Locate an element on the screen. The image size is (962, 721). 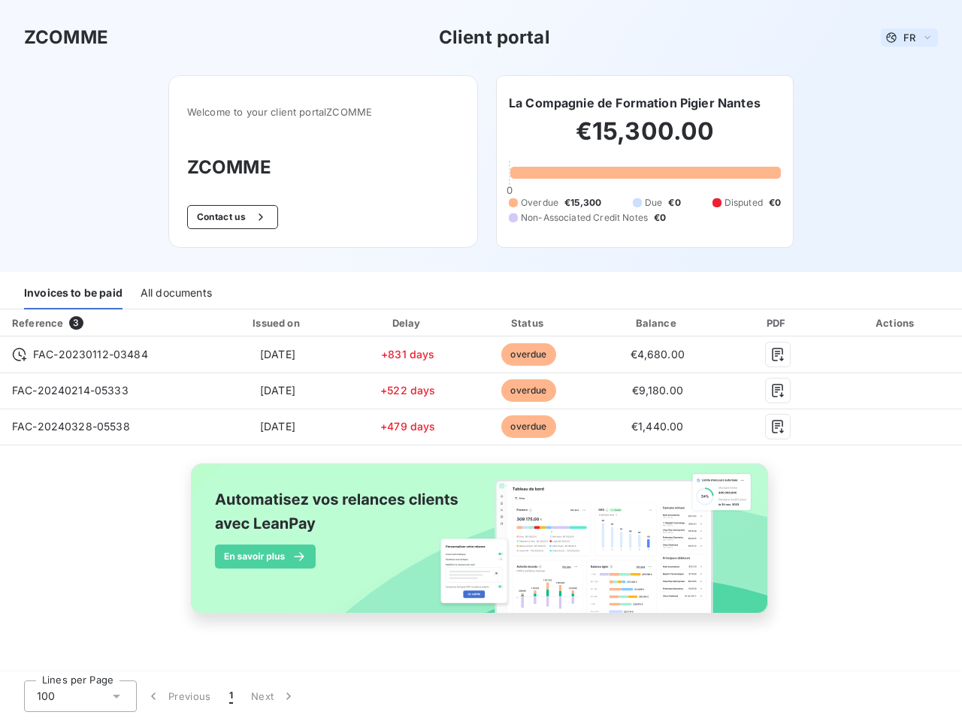
span: FR is located at coordinates (909, 38).